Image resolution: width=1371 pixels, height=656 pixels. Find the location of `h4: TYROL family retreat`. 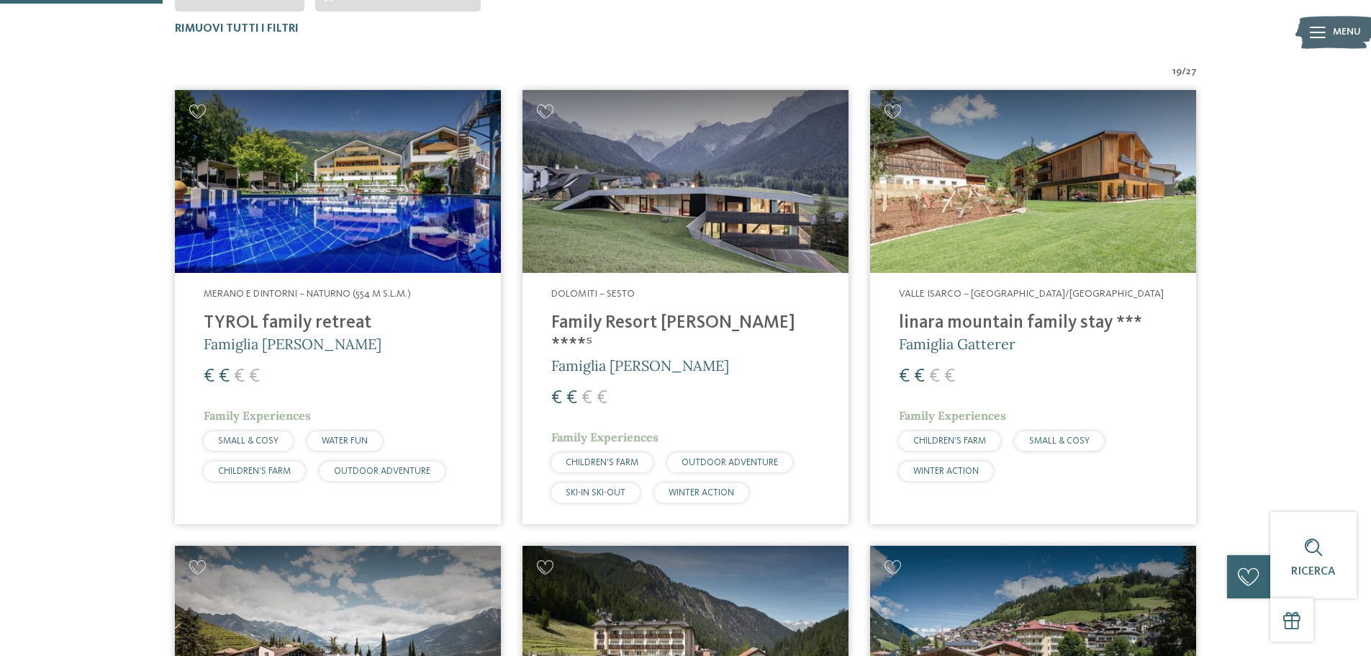

h4: TYROL family retreat is located at coordinates (337, 323).